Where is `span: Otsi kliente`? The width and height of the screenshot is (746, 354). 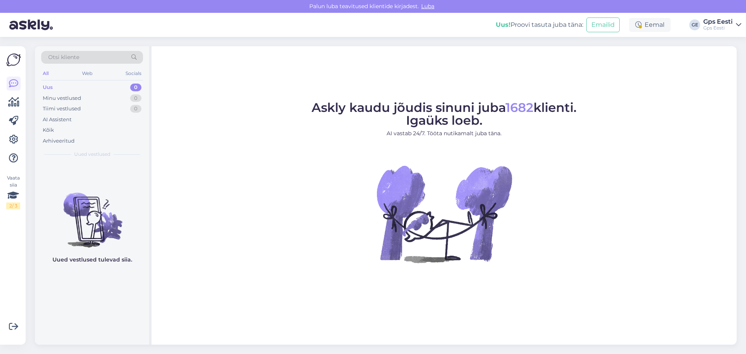 span: Otsi kliente is located at coordinates (64, 57).